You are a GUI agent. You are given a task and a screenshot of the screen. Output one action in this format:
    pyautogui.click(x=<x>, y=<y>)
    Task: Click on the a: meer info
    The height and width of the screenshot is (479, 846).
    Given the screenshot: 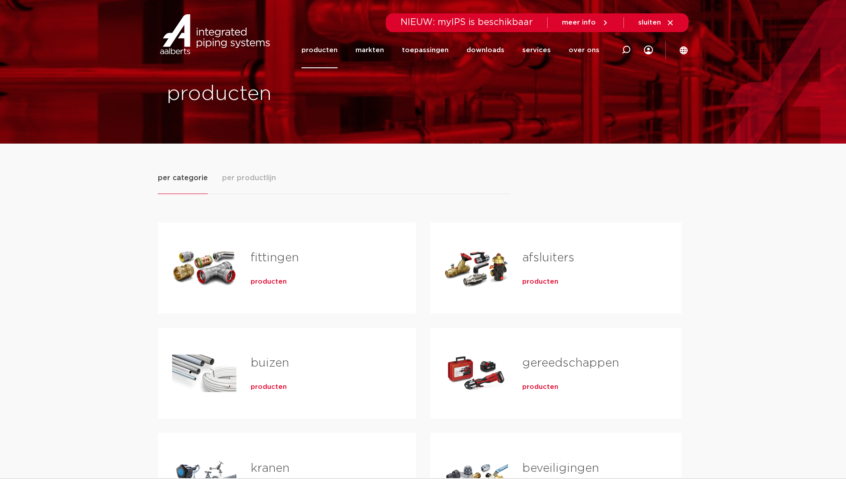 What is the action you would take?
    pyautogui.click(x=586, y=23)
    